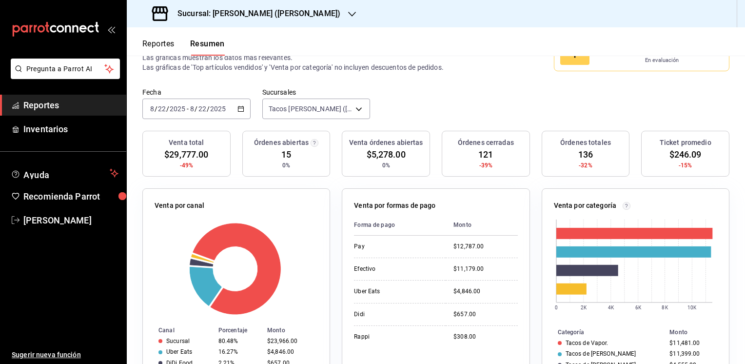 The width and height of the screenshot is (745, 364). I want to click on span: $29,777.00, so click(186, 154).